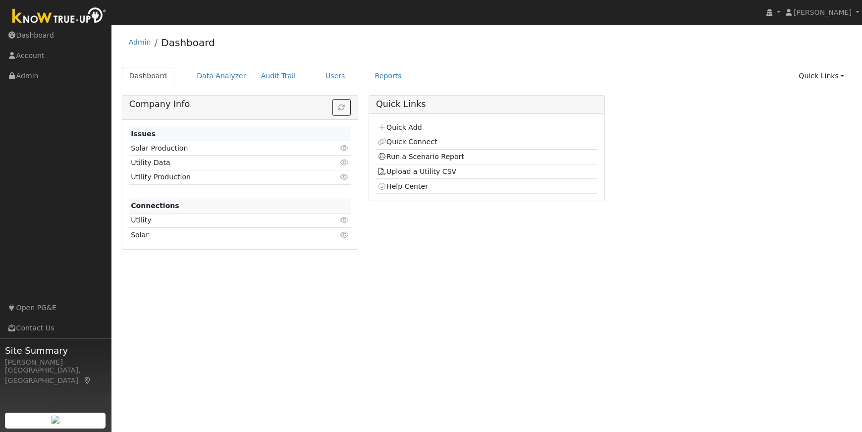 The width and height of the screenshot is (862, 432). What do you see at coordinates (487, 104) in the screenshot?
I see `h5: Quick Links` at bounding box center [487, 104].